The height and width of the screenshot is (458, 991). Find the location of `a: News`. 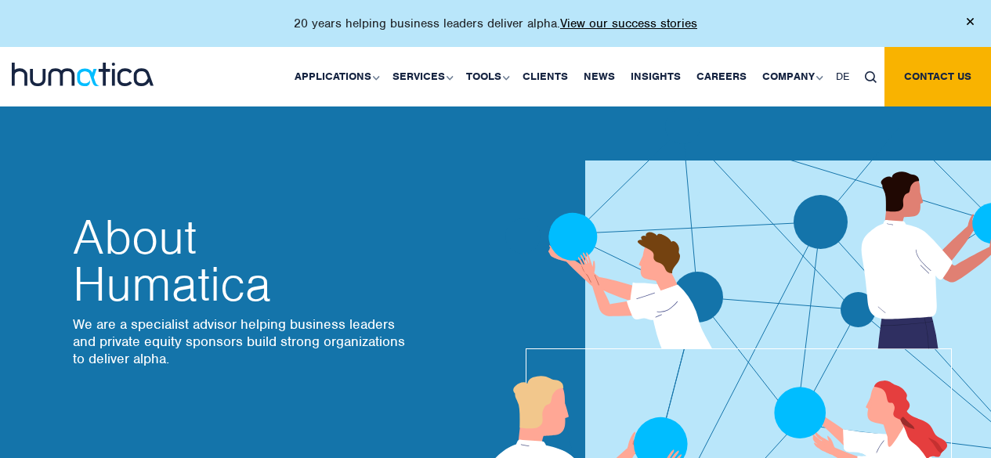

a: News is located at coordinates (599, 77).